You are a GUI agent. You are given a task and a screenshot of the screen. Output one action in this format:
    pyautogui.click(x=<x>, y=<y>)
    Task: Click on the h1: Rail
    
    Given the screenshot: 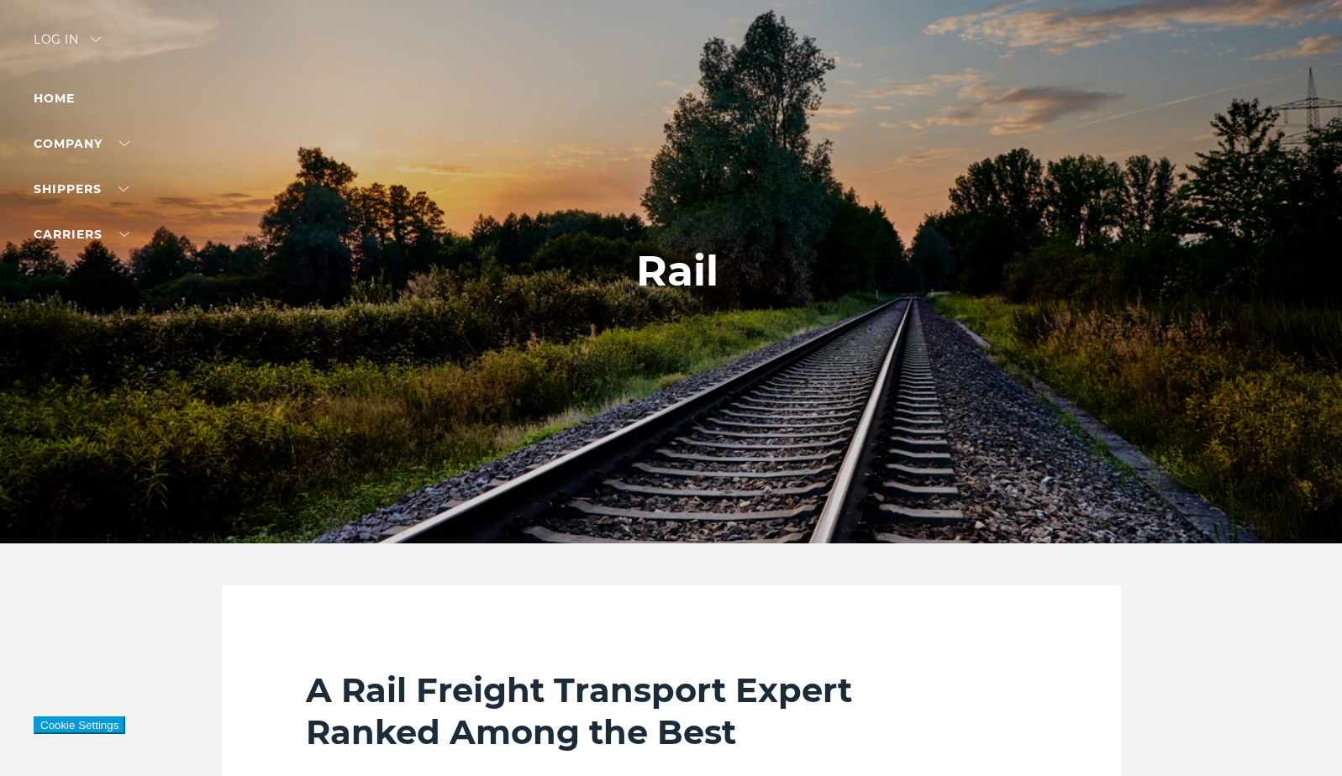 What is the action you would take?
    pyautogui.click(x=677, y=271)
    